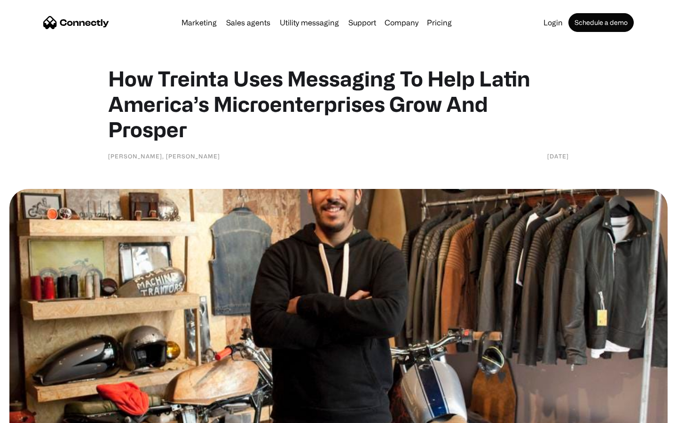  Describe the element at coordinates (33, 414) in the screenshot. I see `aside: Language selected: English` at that location.